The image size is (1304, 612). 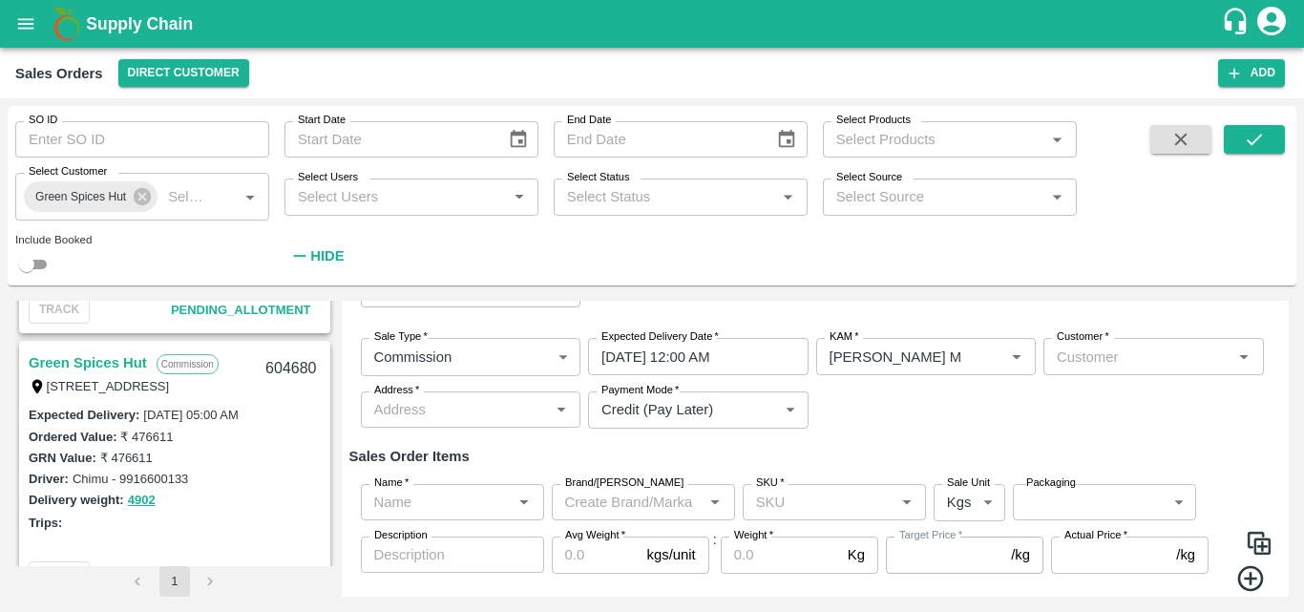 I want to click on input: Enter SO ID, so click(x=142, y=139).